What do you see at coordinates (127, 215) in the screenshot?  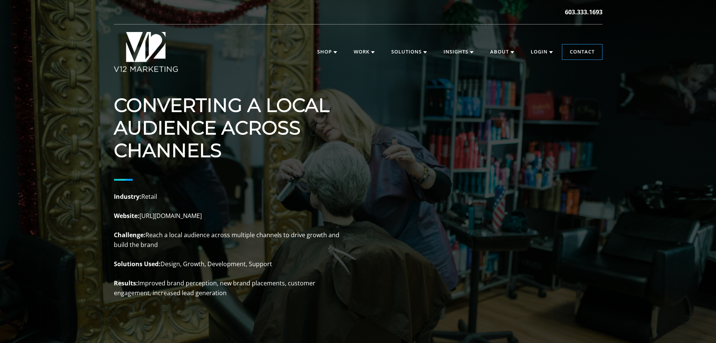 I see `strong: Website:` at bounding box center [127, 215].